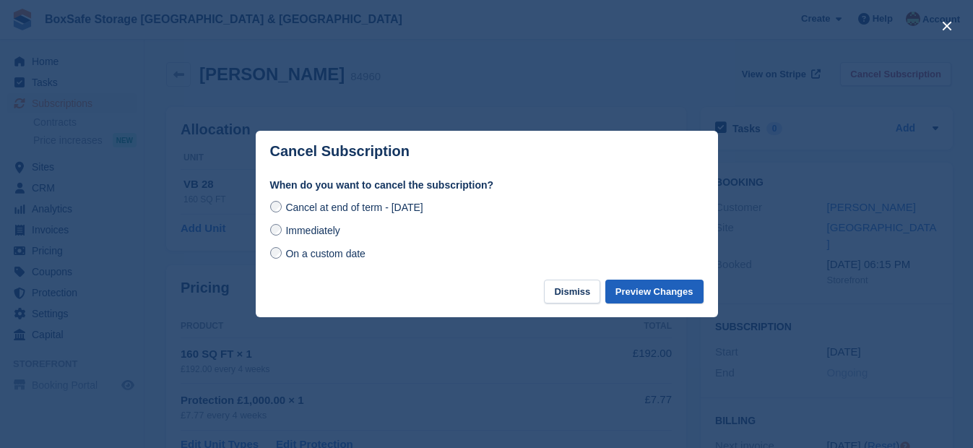  Describe the element at coordinates (340, 151) in the screenshot. I see `p: Cancel Subscription` at that location.